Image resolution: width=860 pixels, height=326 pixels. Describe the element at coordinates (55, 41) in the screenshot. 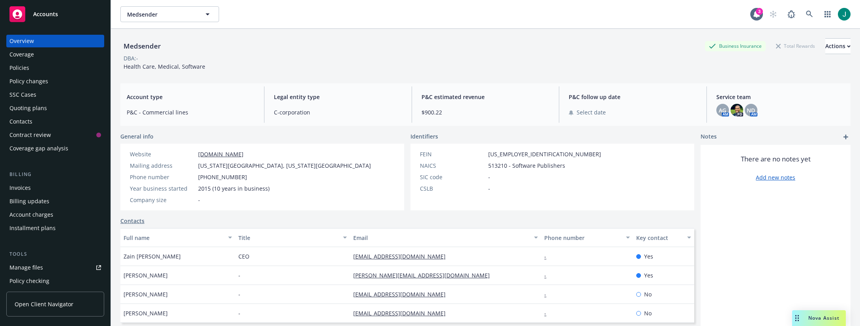

I see `a: Overview` at that location.